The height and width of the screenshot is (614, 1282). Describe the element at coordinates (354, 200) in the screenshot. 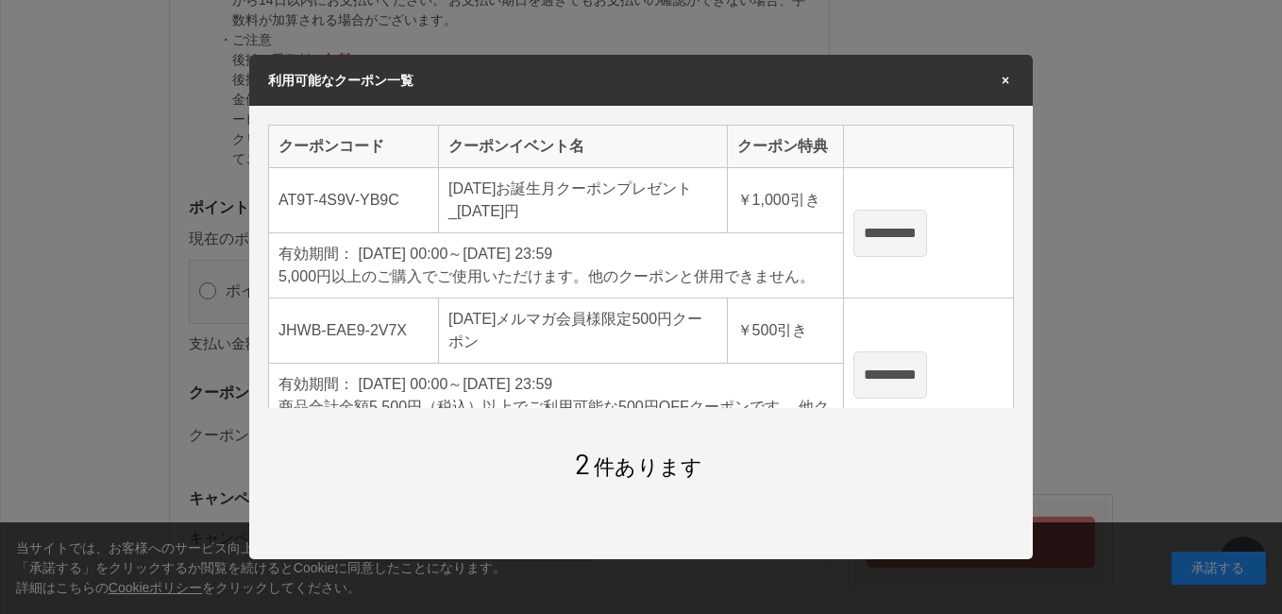

I see `td: AT9T-4S9V-YB9C` at that location.